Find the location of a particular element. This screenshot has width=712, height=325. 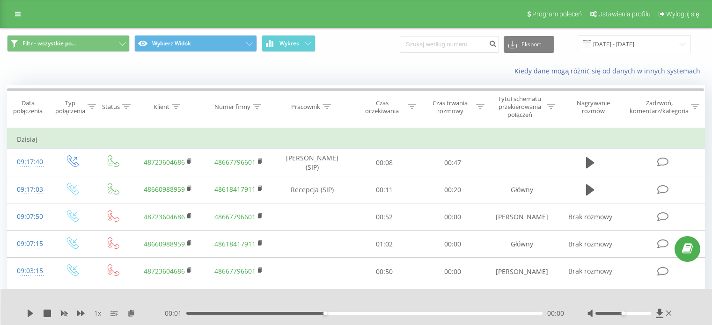

font: Wykres is located at coordinates (289, 43).